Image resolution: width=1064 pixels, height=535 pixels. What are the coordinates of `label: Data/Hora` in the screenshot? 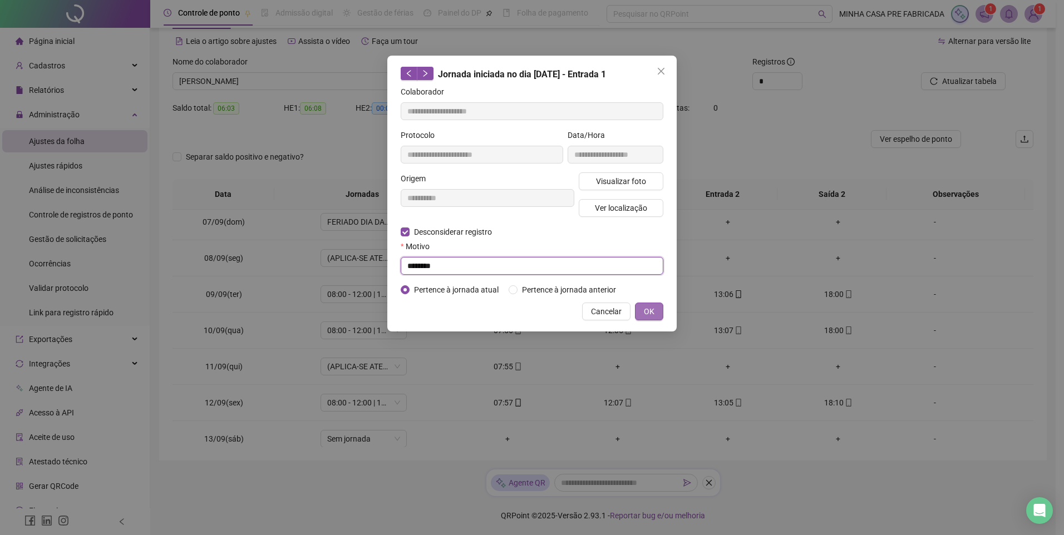 It's located at (590, 135).